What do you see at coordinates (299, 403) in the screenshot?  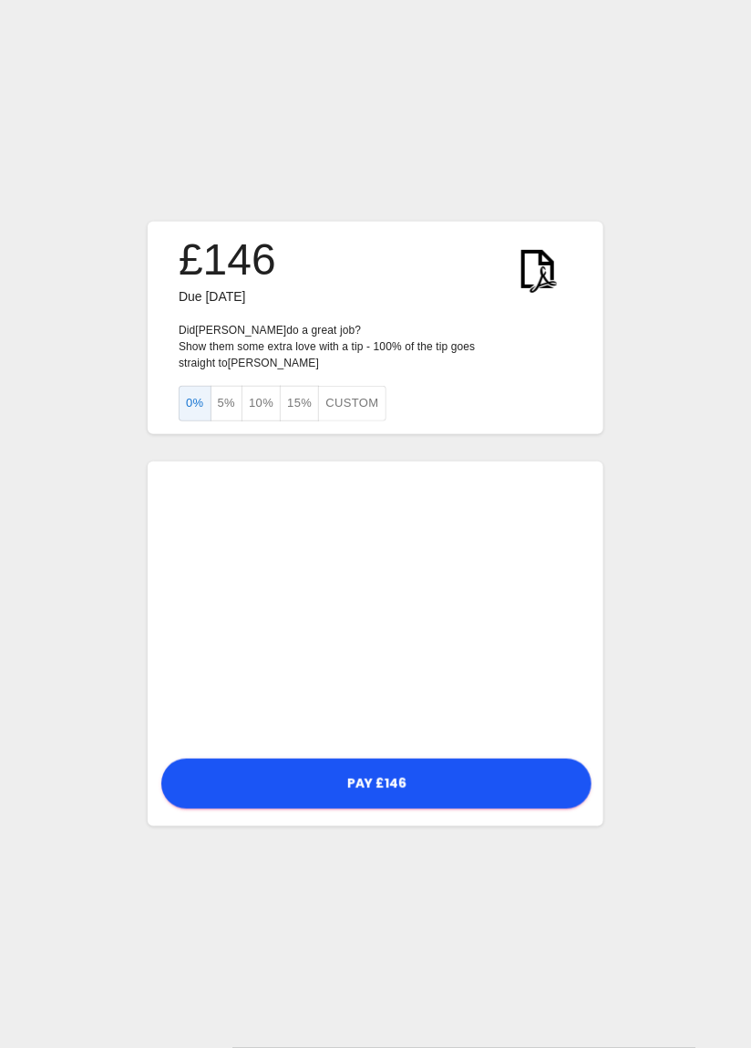 I see `button: 15%` at bounding box center [299, 403].